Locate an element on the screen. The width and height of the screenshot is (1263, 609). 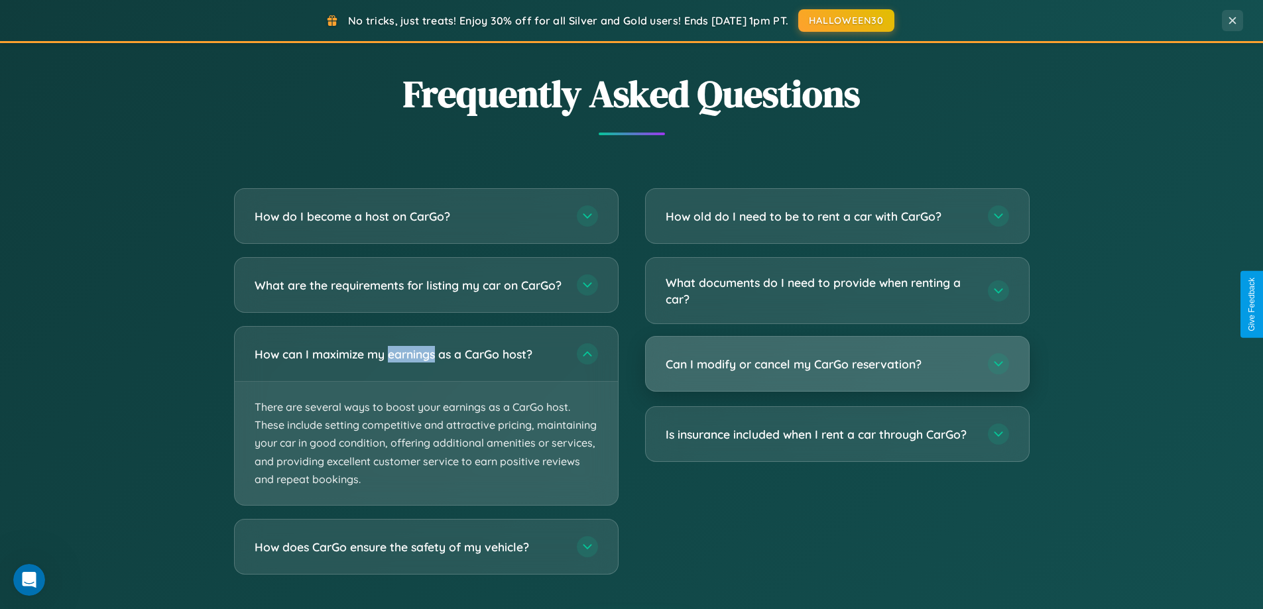
h3: How does CarGo ensure the safety of my vehicle? is located at coordinates (409, 547).